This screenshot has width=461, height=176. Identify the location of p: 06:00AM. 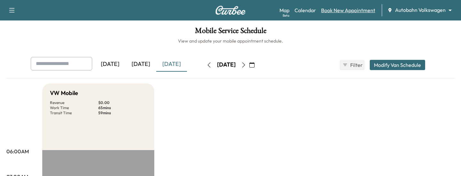
(18, 152).